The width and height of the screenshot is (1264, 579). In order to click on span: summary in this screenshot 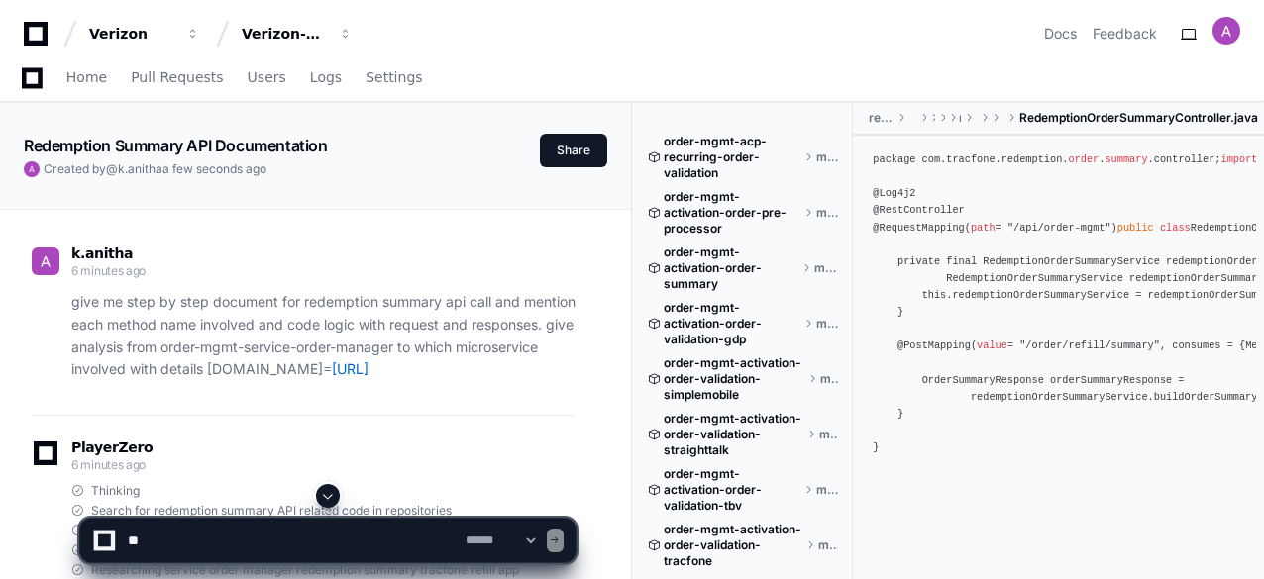, I will do `click(1125, 159)`.